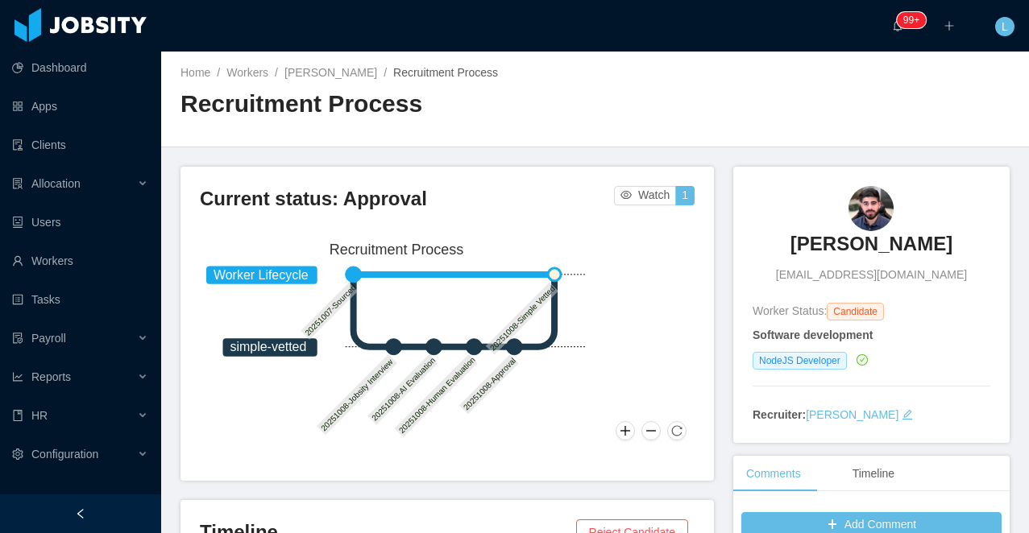 Image resolution: width=1029 pixels, height=533 pixels. Describe the element at coordinates (396, 250) in the screenshot. I see `text: Recruitment Process` at that location.